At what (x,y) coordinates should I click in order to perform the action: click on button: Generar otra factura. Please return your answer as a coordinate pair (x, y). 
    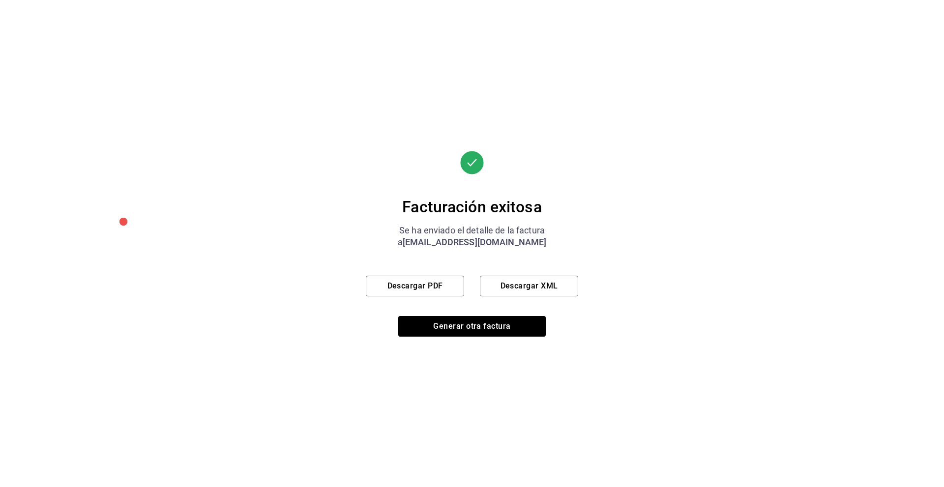
    Looking at the image, I should click on (472, 327).